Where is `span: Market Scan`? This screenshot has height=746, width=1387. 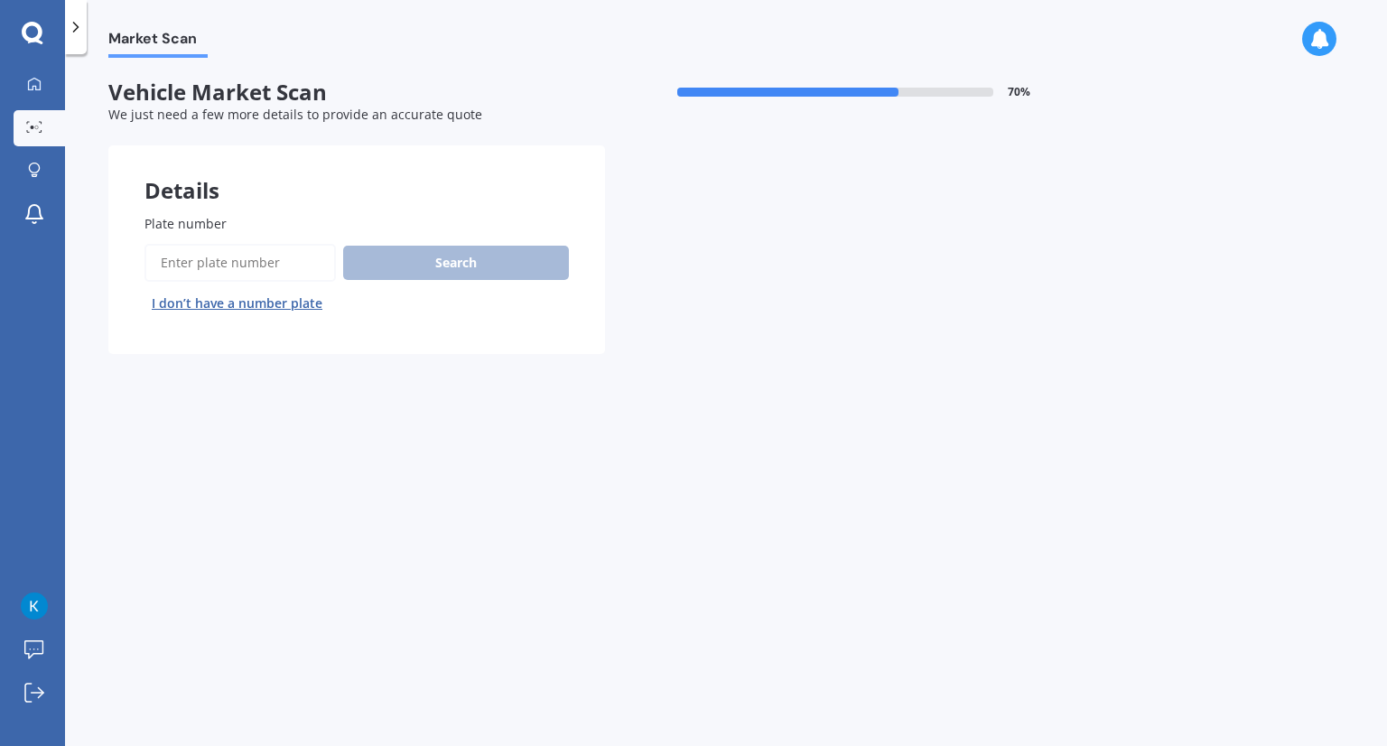
span: Market Scan is located at coordinates (158, 42).